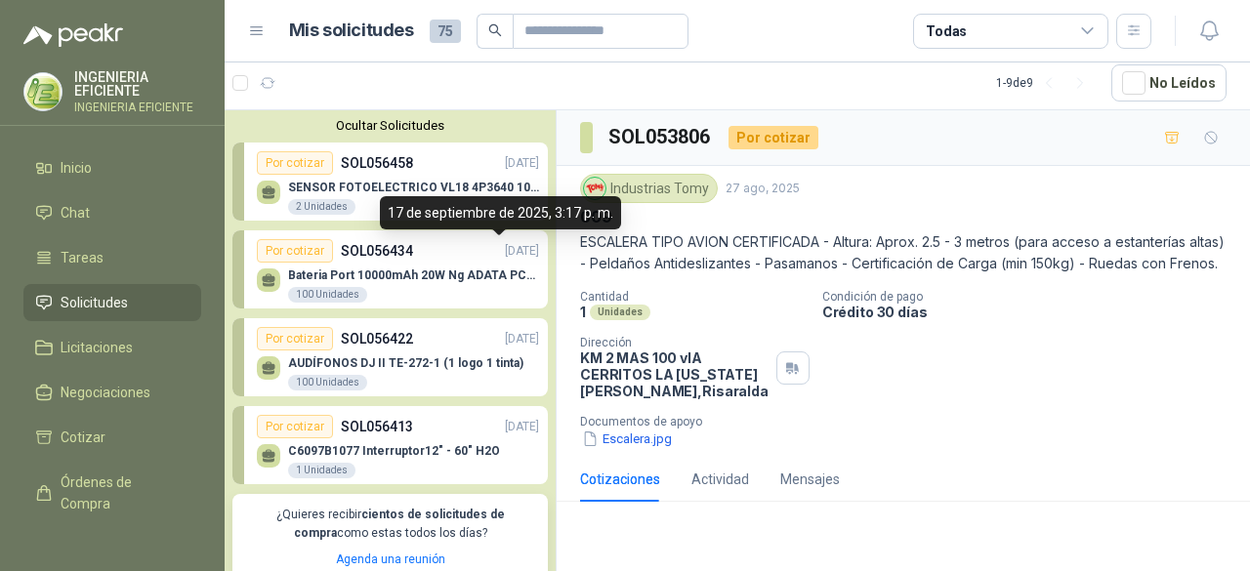 This screenshot has width=1250, height=571. What do you see at coordinates (97, 348) in the screenshot?
I see `span: Licitaciones` at bounding box center [97, 348].